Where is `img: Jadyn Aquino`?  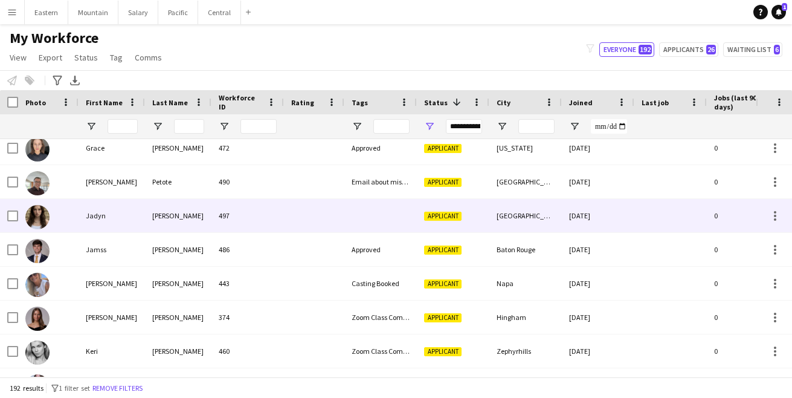 img: Jadyn Aquino is located at coordinates (37, 217).